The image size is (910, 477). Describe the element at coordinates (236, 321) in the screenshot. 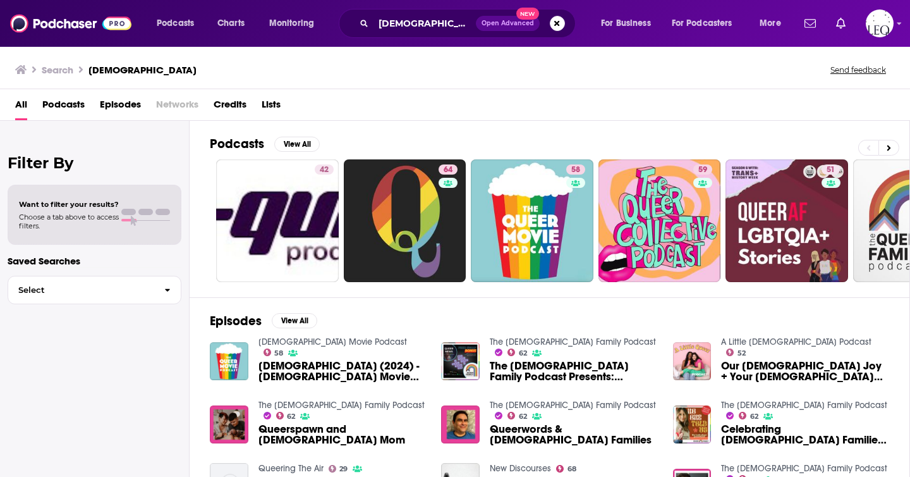

I see `h2: Episodes` at that location.